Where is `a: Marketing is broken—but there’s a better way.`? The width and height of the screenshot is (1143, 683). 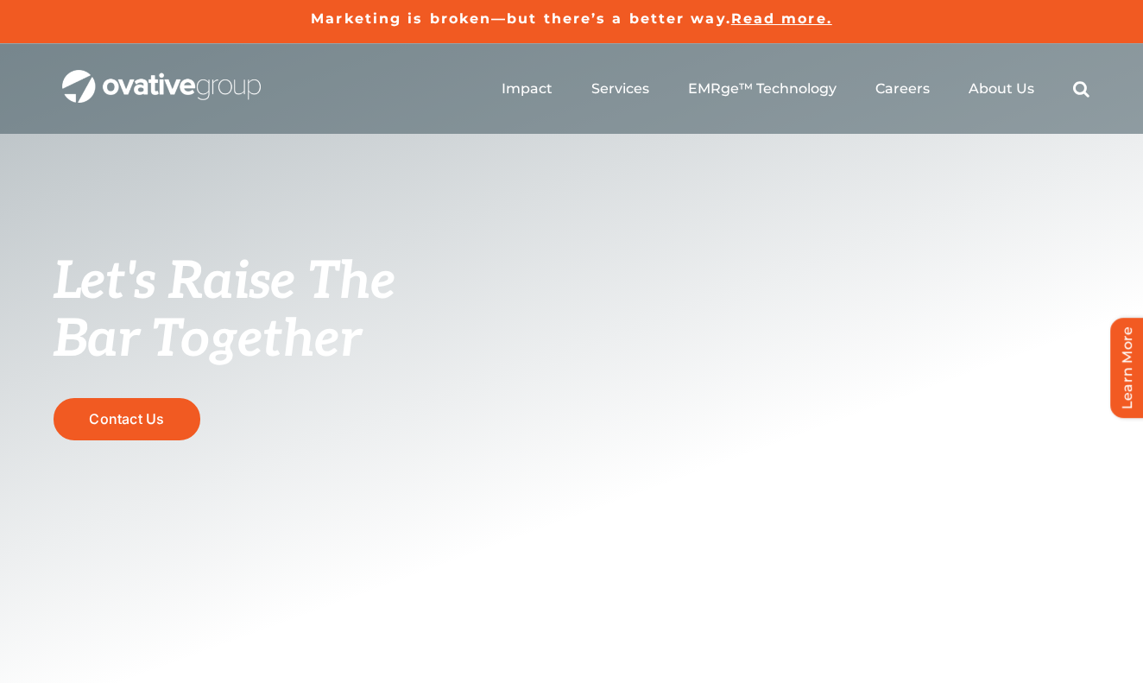 a: Marketing is broken—but there’s a better way. is located at coordinates (521, 18).